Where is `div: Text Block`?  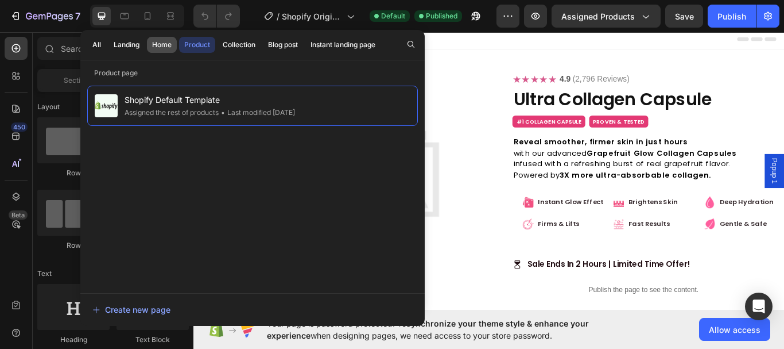 div: Text Block is located at coordinates (153, 339).